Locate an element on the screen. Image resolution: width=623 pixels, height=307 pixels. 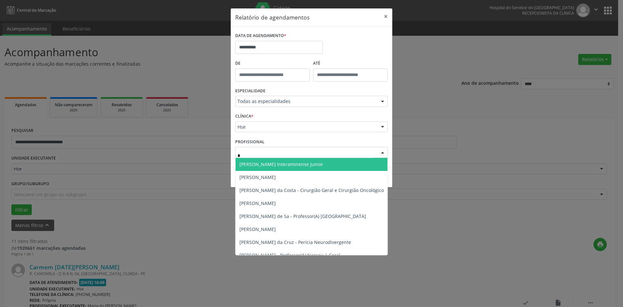
span: Todas as especialidades is located at coordinates (306, 101).